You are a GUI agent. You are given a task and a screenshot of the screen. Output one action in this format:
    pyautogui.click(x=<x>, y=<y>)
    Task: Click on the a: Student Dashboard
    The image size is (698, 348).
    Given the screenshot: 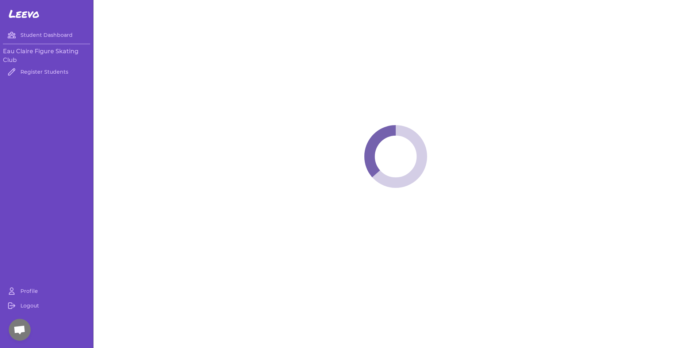 What is the action you would take?
    pyautogui.click(x=46, y=35)
    